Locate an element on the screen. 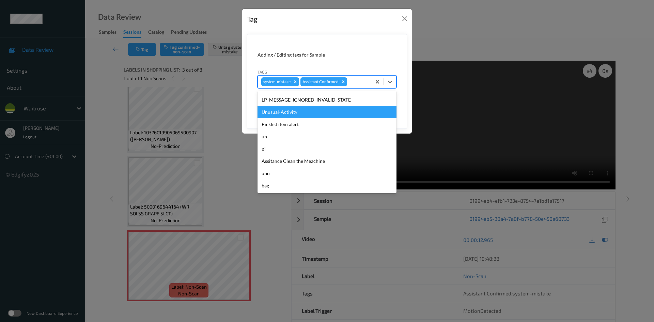 The image size is (654, 322). div: Adding / Editing tags for Sample is located at coordinates (327, 55).